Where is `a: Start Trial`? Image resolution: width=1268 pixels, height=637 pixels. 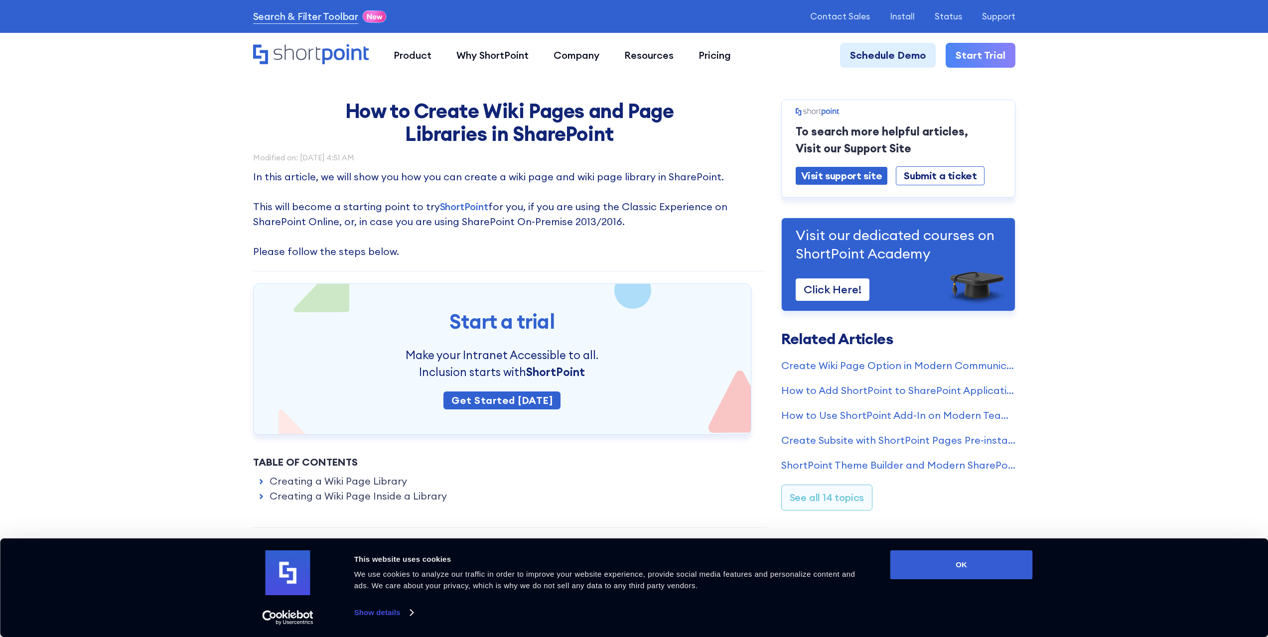
a: Start Trial is located at coordinates (980, 55).